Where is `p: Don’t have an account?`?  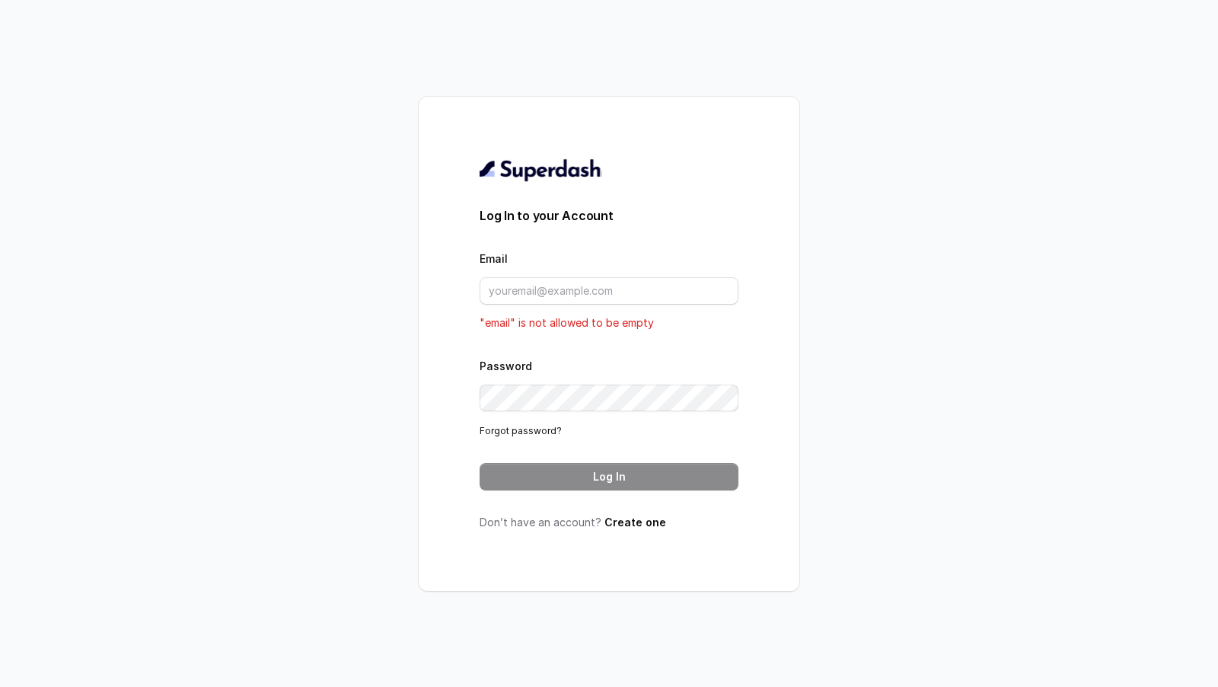
p: Don’t have an account? is located at coordinates (609, 522).